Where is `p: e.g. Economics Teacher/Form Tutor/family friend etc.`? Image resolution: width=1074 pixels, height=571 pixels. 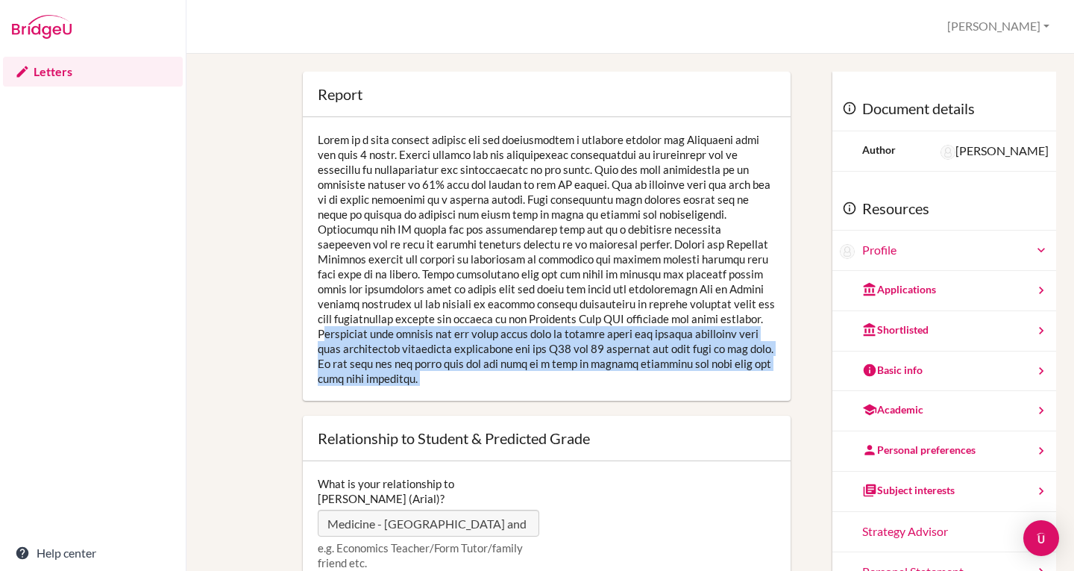
p: e.g. Economics Teacher/Form Tutor/family friend etc. is located at coordinates (428, 555).